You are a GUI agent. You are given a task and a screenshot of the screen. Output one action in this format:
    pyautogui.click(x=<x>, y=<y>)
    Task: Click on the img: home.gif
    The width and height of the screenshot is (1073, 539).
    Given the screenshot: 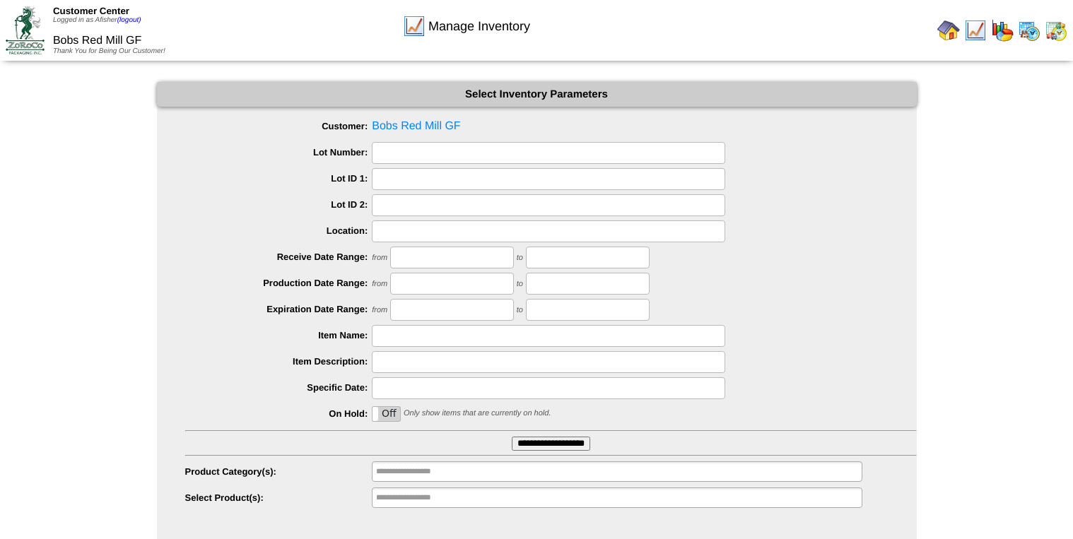 What is the action you would take?
    pyautogui.click(x=949, y=30)
    